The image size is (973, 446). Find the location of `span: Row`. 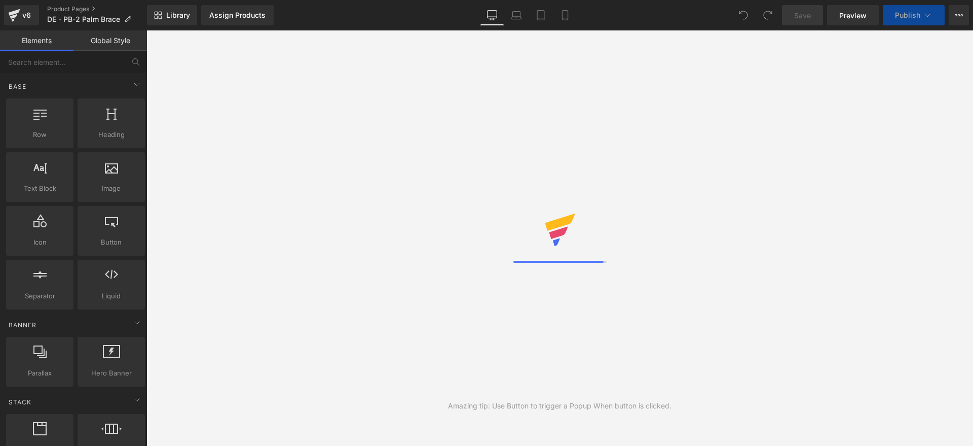

span: Row is located at coordinates (40, 134).